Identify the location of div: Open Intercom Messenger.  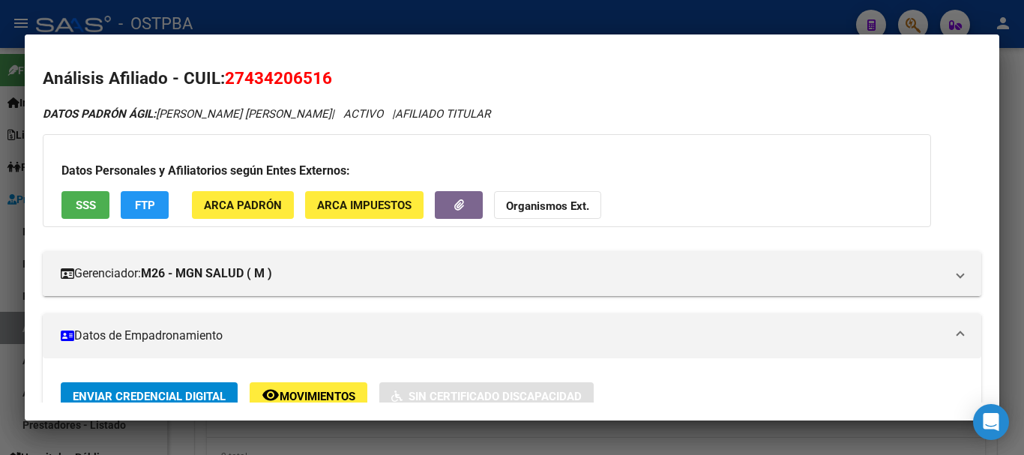
(991, 422).